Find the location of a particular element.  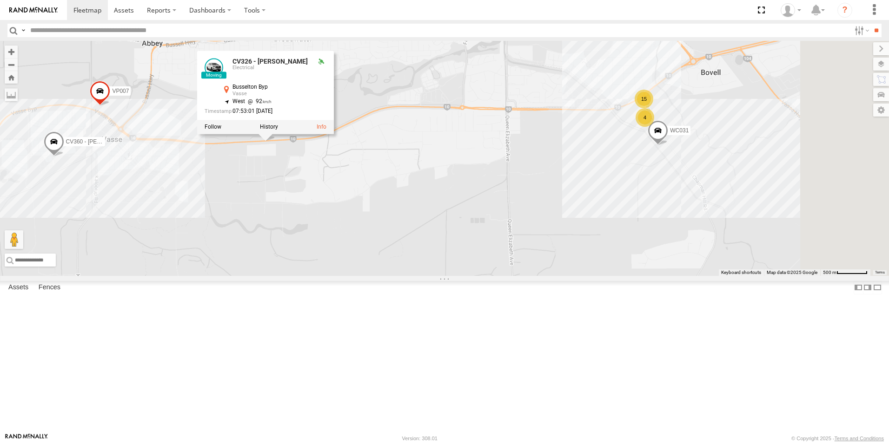

div: Busselton Byp is located at coordinates (270, 87).